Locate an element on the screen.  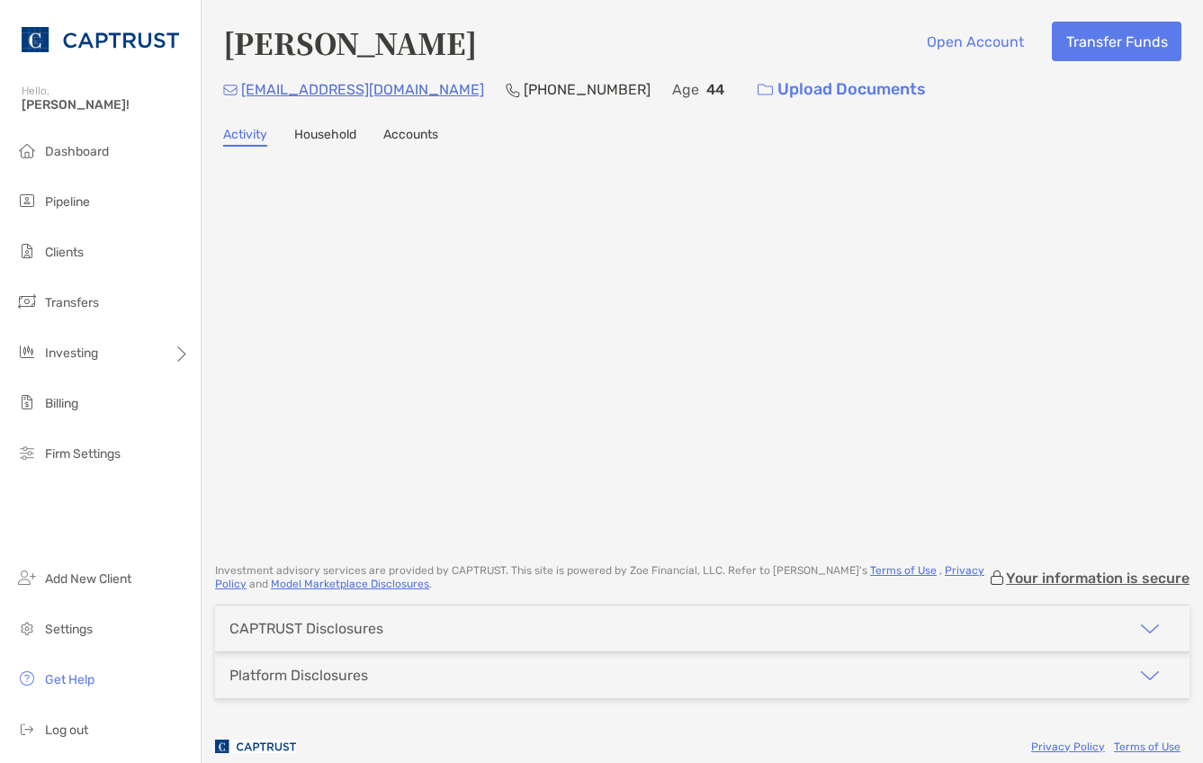
span: Billing is located at coordinates (61, 403).